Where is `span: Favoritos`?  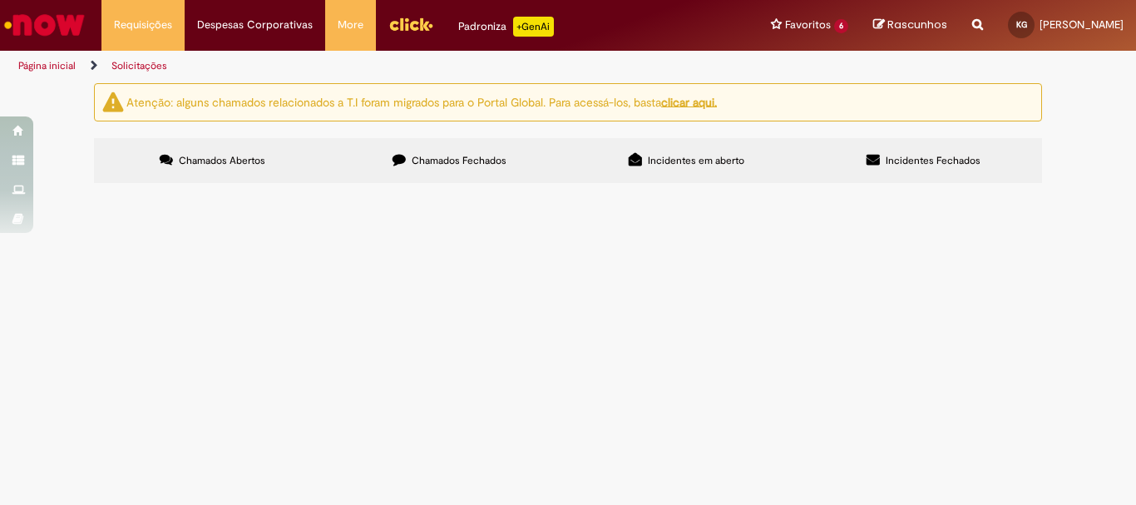
span: Favoritos is located at coordinates (807, 25).